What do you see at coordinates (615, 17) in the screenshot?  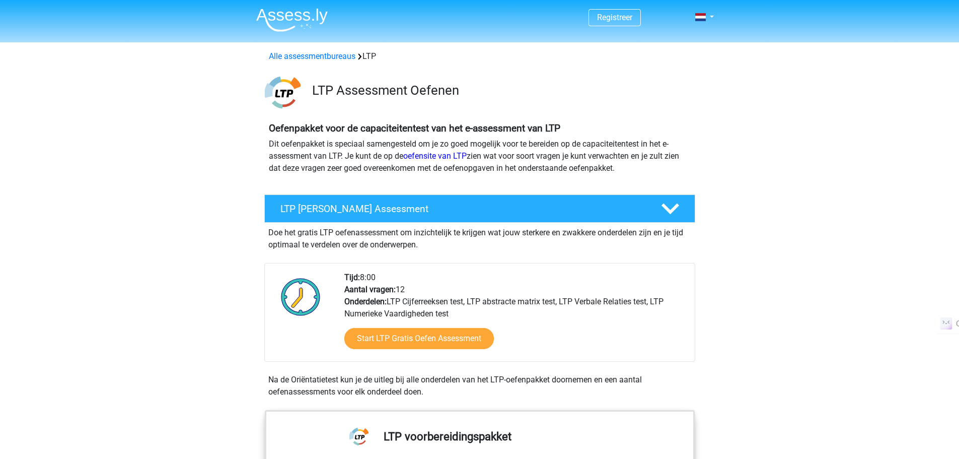 I see `a: Registreer` at bounding box center [615, 17].